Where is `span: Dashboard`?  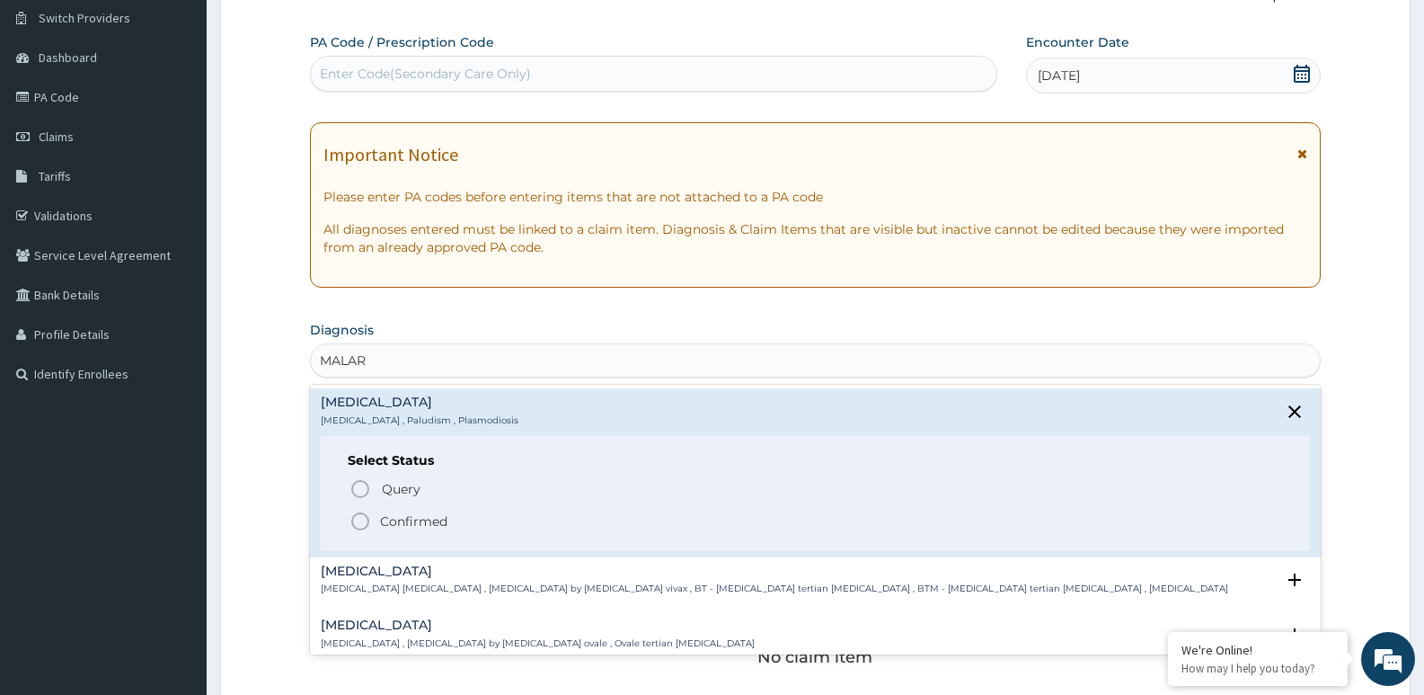 span: Dashboard is located at coordinates (67, 58).